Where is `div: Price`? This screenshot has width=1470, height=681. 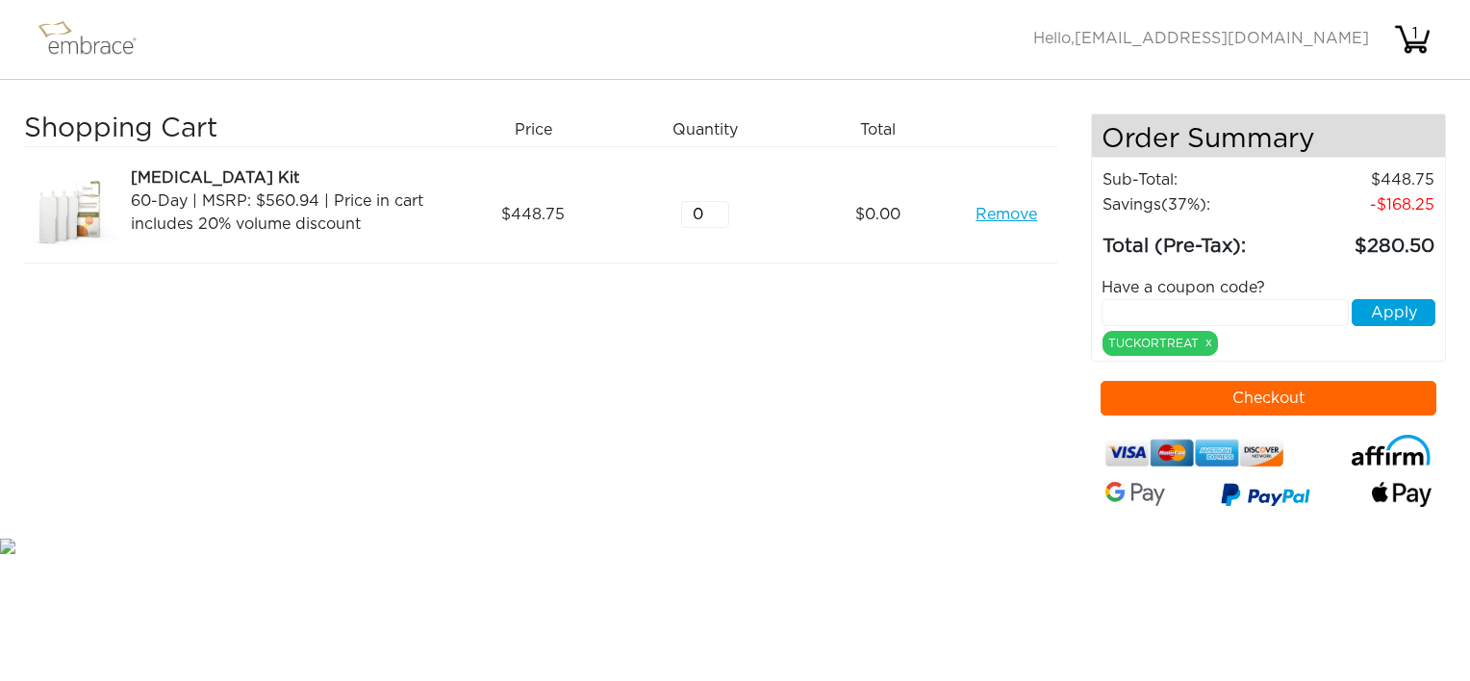
div: Price is located at coordinates (540, 130).